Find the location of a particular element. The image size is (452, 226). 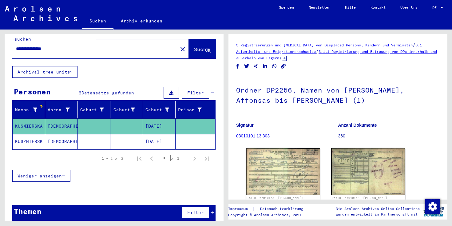

button: Weniger anzeigen is located at coordinates (41, 176).